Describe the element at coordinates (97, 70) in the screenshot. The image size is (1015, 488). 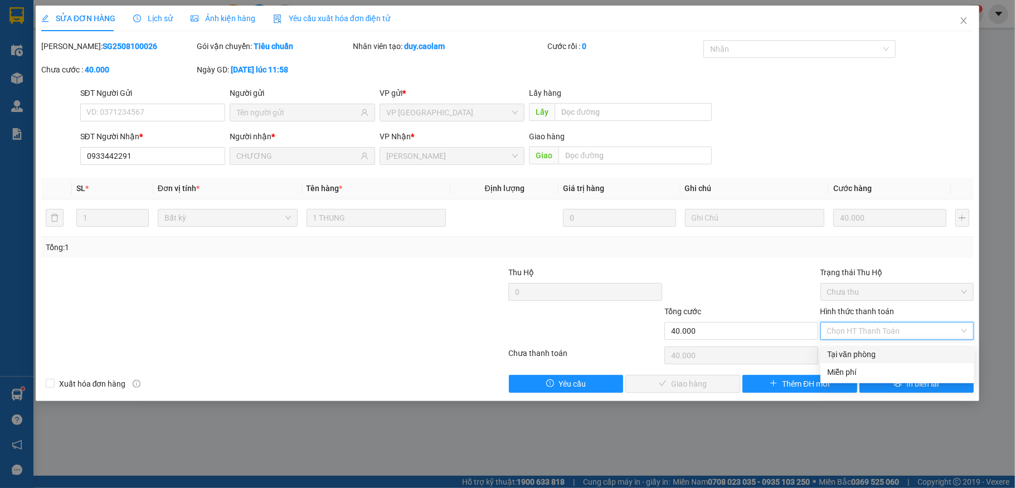
I see `b: 40.000` at that location.